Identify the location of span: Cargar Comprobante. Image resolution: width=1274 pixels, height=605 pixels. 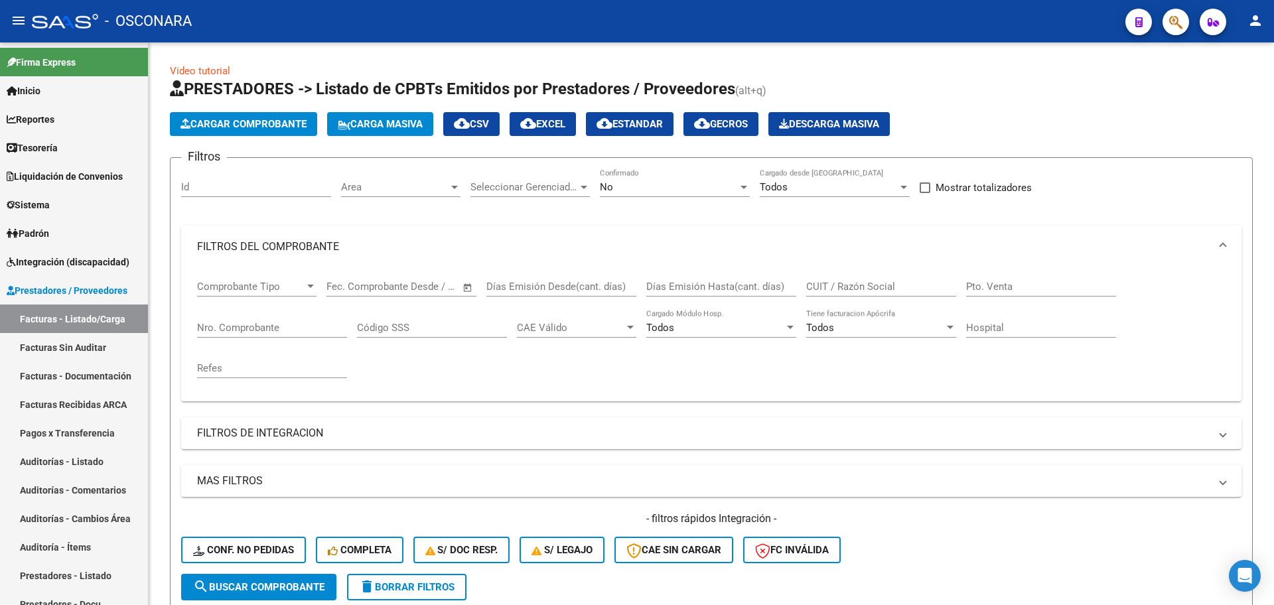
(243, 124).